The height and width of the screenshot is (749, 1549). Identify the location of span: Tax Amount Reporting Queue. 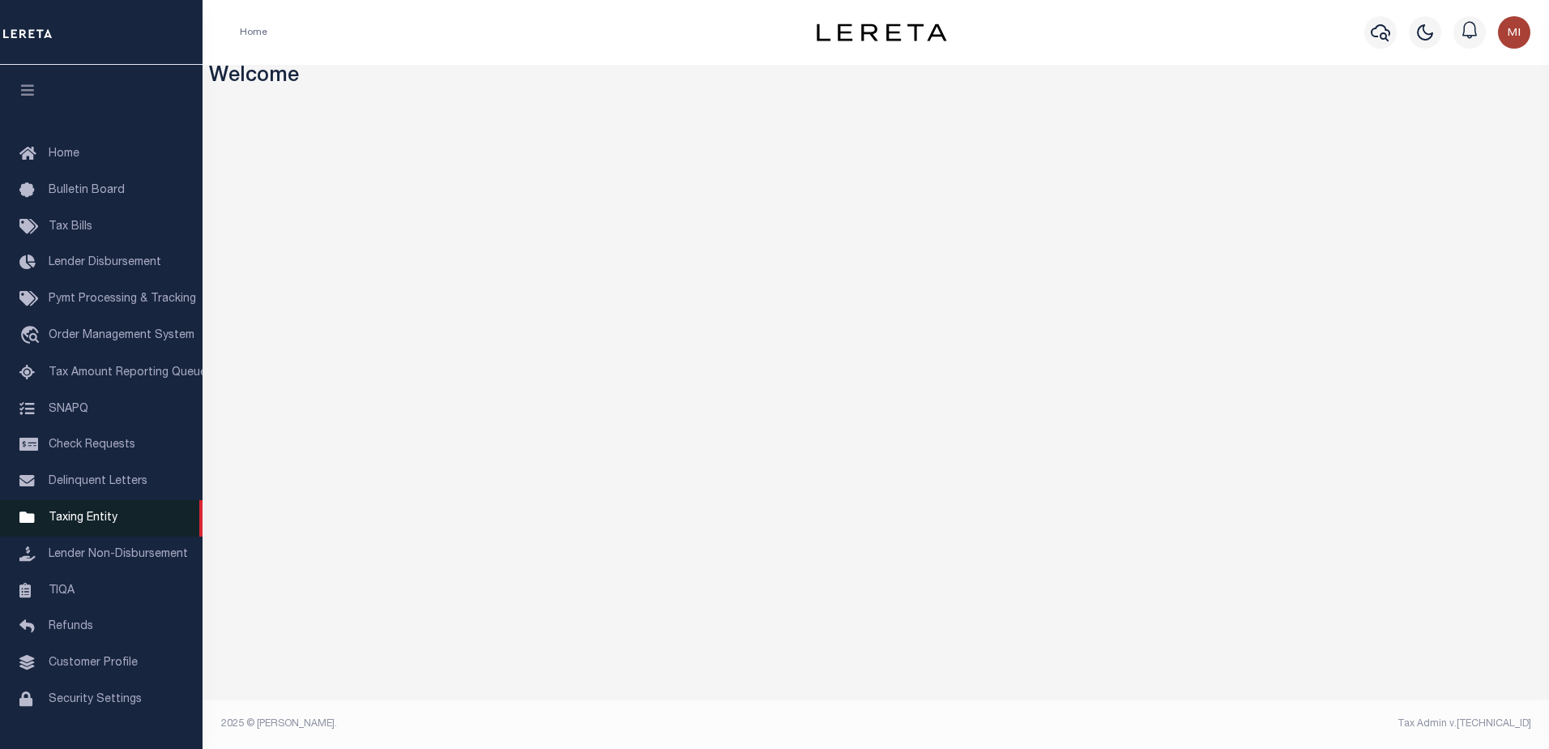
(127, 373).